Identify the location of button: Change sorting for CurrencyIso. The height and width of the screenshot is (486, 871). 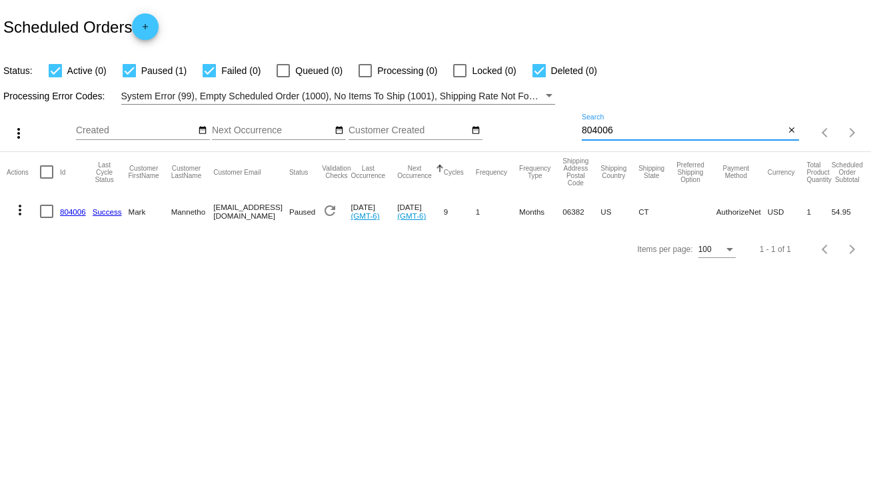
(781, 172).